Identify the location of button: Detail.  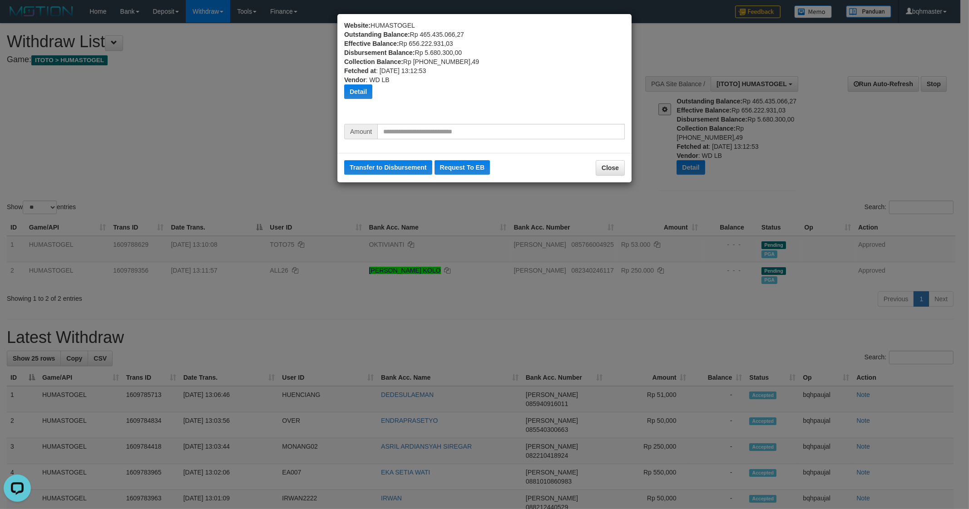
(358, 92).